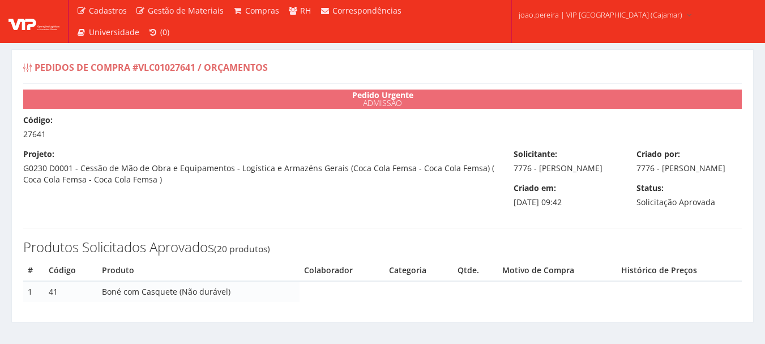  I want to click on span: Compras, so click(262, 10).